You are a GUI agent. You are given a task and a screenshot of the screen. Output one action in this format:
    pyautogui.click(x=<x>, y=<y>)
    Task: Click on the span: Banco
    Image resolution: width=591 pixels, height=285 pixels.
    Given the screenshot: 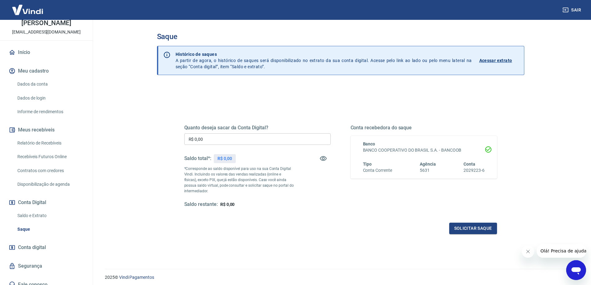 What is the action you would take?
    pyautogui.click(x=369, y=144)
    